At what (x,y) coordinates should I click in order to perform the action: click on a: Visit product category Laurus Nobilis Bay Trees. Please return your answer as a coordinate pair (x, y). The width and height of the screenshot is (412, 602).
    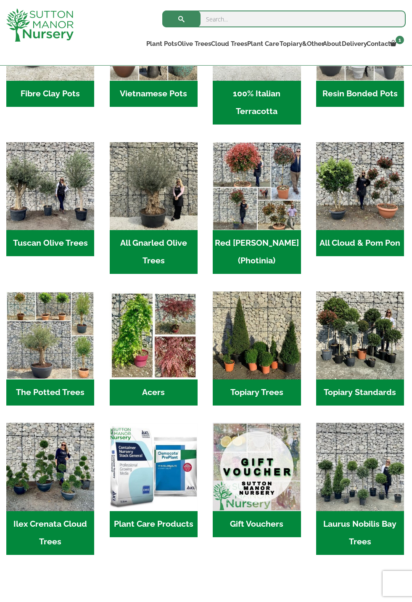
    Looking at the image, I should click on (360, 489).